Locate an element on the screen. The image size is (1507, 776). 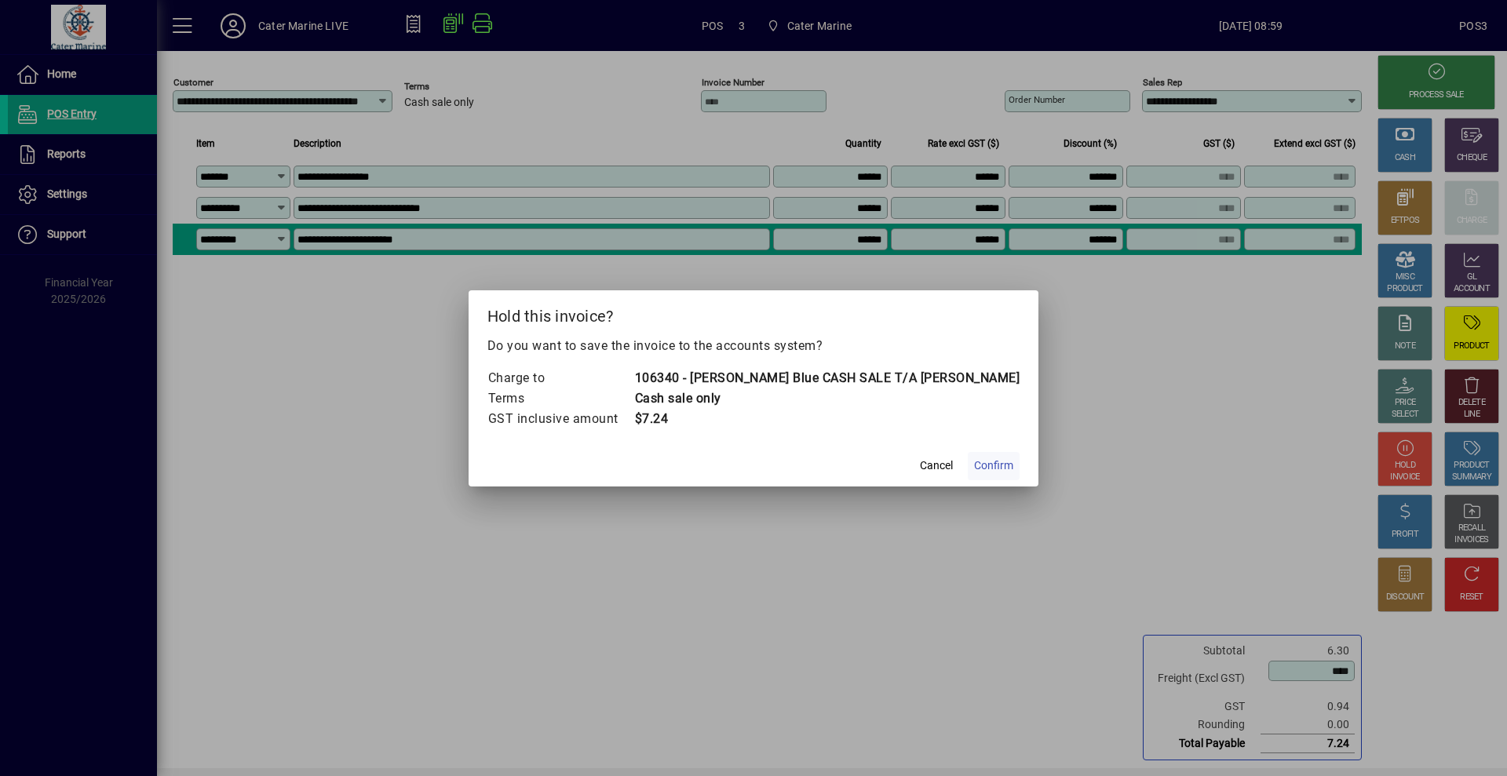
td: GST inclusive amount is located at coordinates (560, 419).